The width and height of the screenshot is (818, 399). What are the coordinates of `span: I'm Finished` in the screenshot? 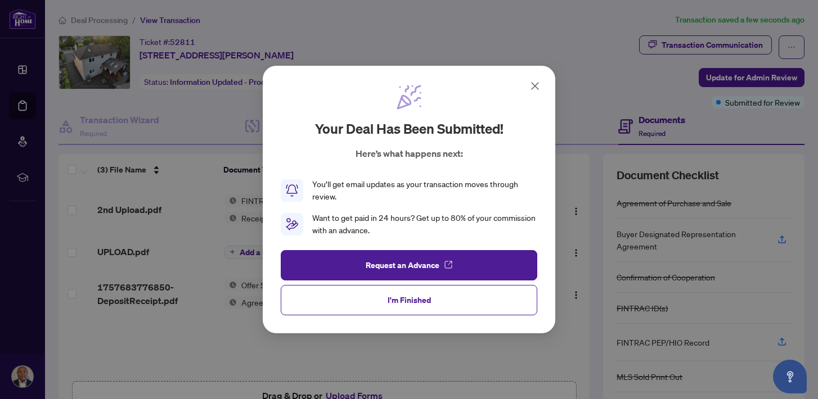 It's located at (409, 300).